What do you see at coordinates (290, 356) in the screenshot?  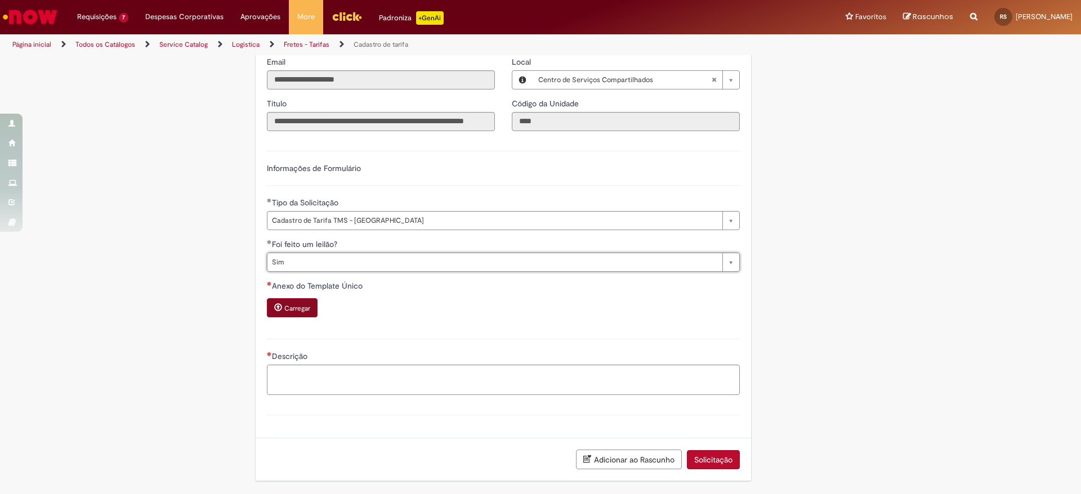 I see `span: Descrição` at bounding box center [290, 356].